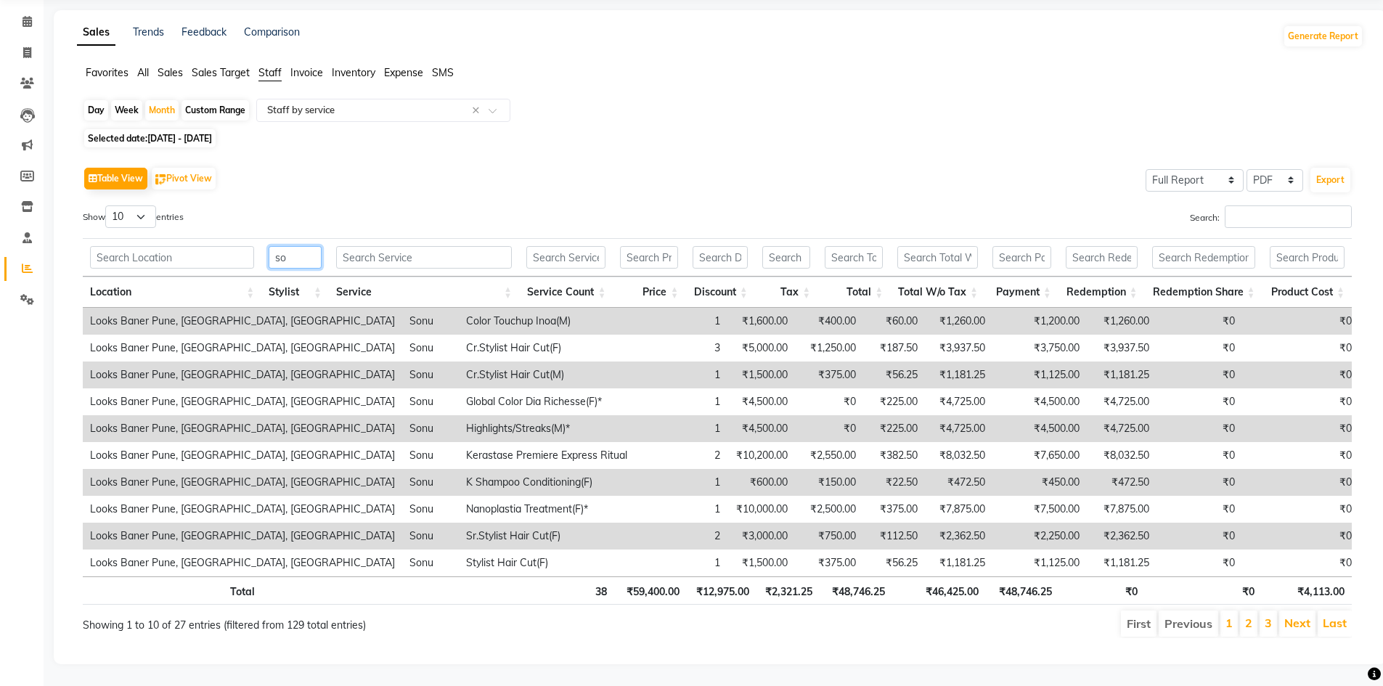  Describe the element at coordinates (1307, 590) in the screenshot. I see `th: ₹4,113.00` at that location.